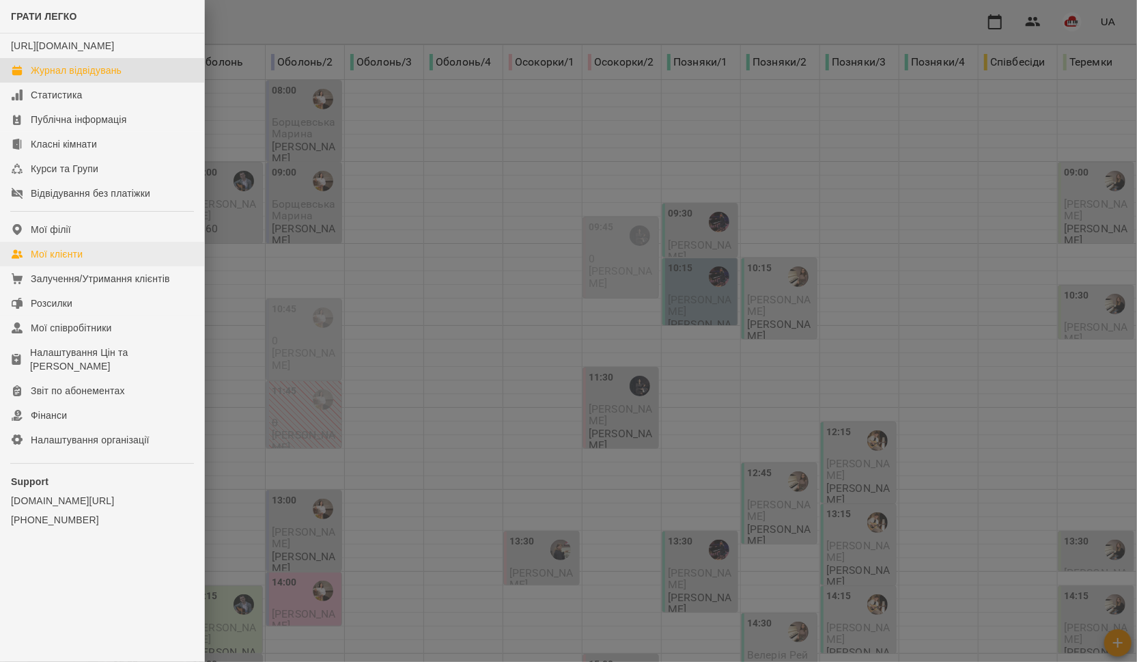 The image size is (1137, 662). Describe the element at coordinates (102, 481) in the screenshot. I see `p: Support` at that location.